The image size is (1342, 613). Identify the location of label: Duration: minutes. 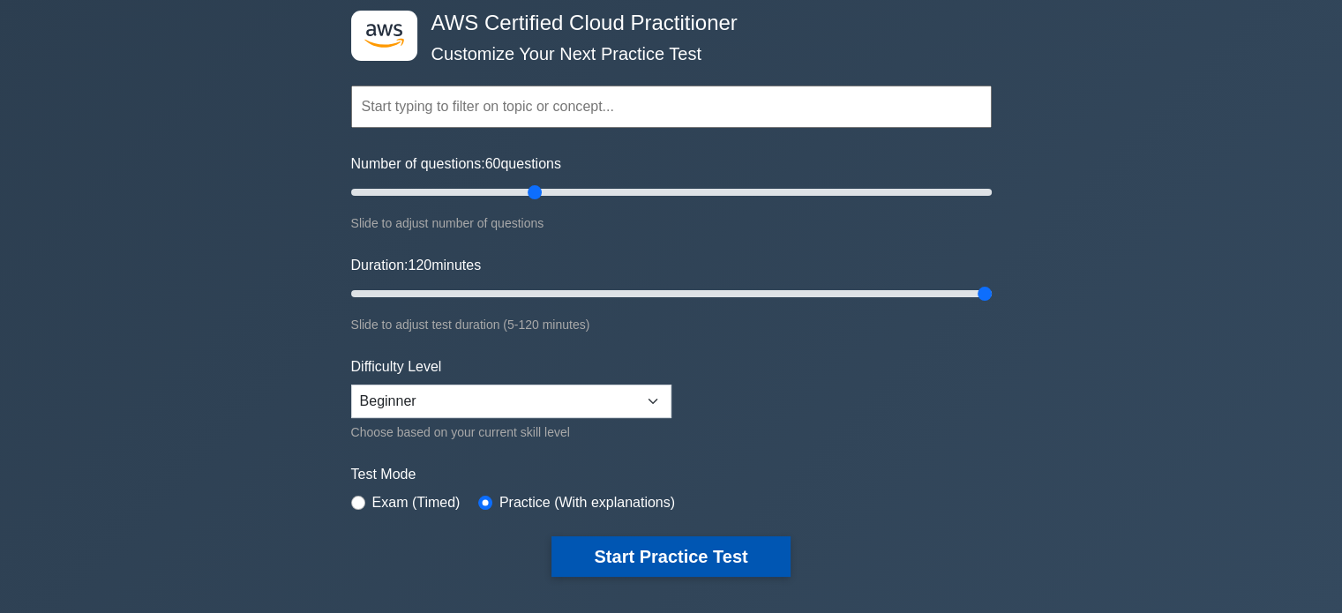
(416, 265).